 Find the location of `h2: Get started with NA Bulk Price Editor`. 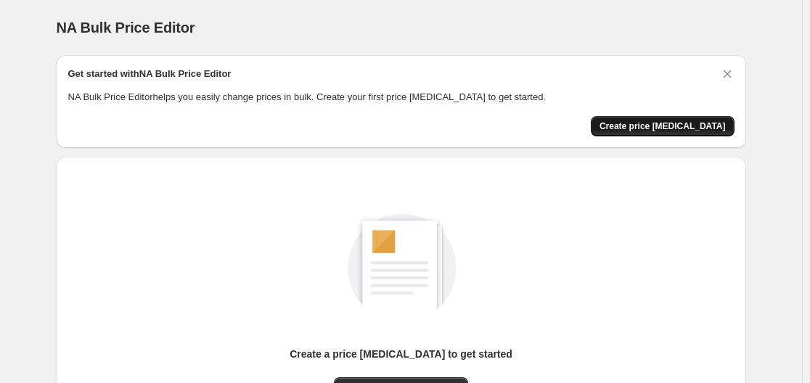

h2: Get started with NA Bulk Price Editor is located at coordinates (150, 74).